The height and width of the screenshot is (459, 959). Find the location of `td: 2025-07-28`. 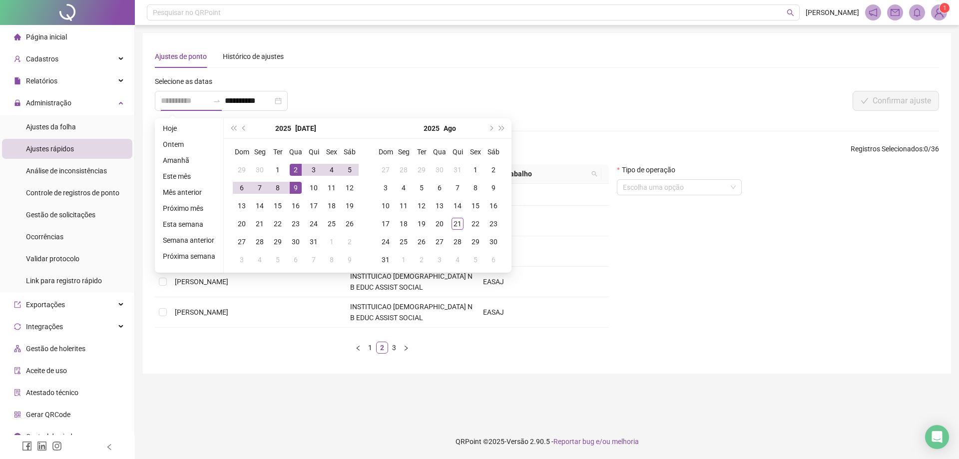

td: 2025-07-28 is located at coordinates (403, 170).